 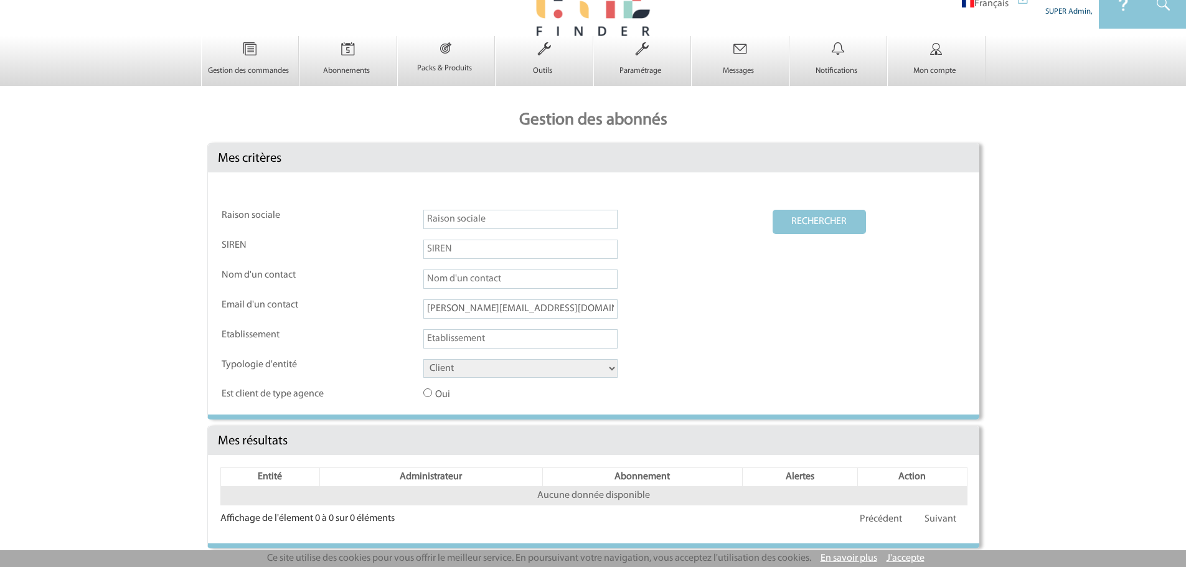 What do you see at coordinates (278, 275) in the screenshot?
I see `label: Nom d'un contact` at bounding box center [278, 275].